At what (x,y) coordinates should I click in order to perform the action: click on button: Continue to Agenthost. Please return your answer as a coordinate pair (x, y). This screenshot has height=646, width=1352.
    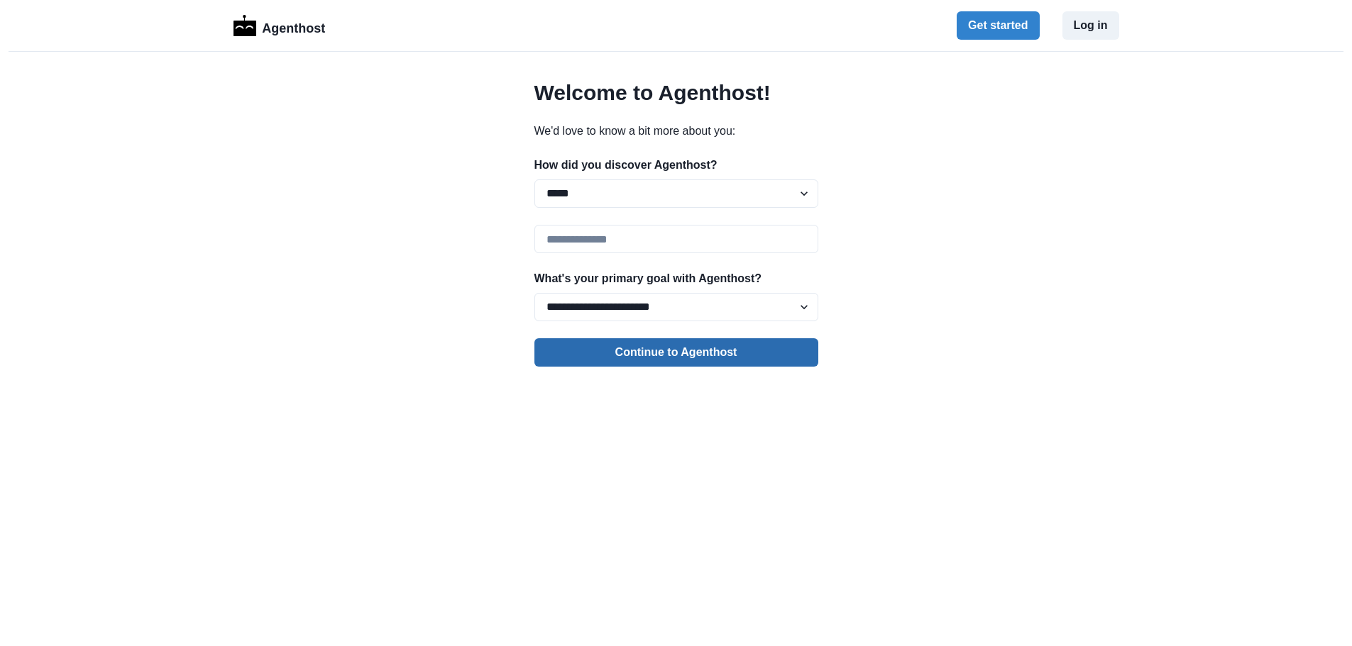
    Looking at the image, I should click on (676, 353).